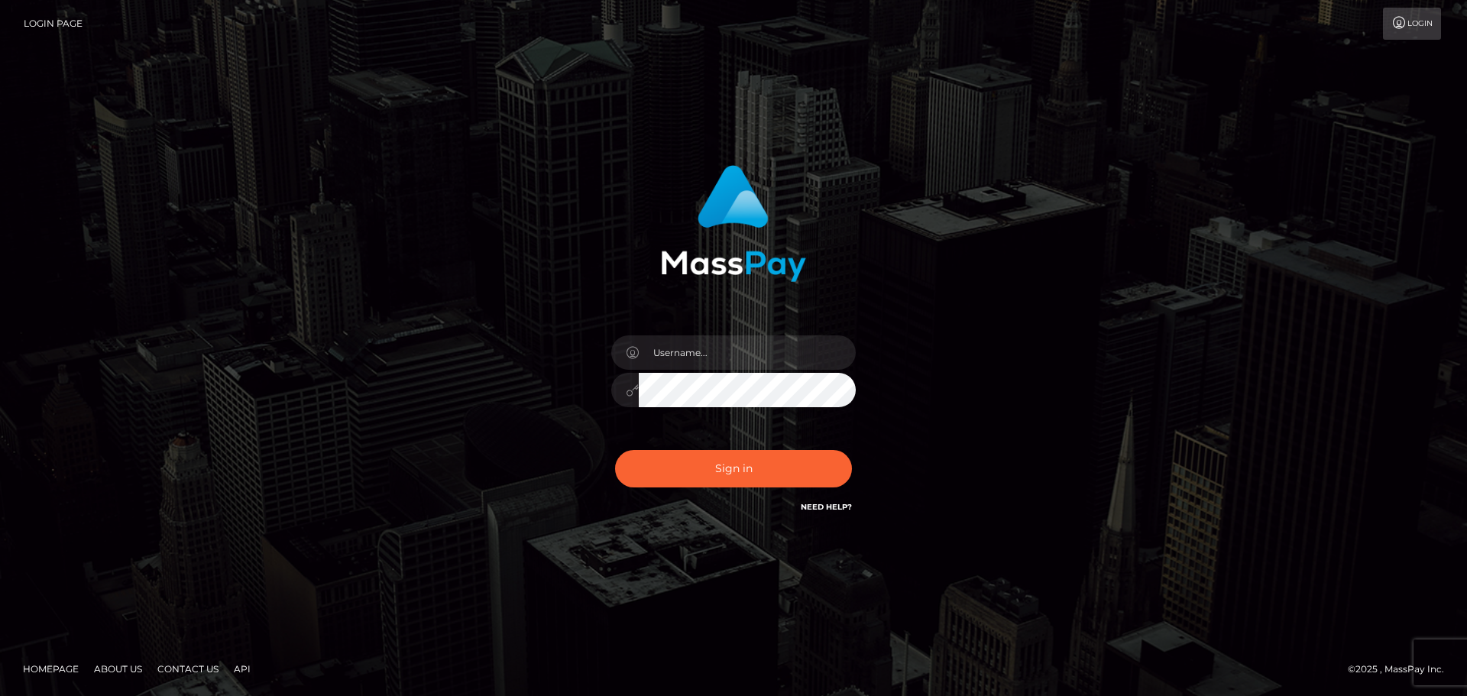 This screenshot has width=1467, height=696. I want to click on a: Homepage, so click(50, 668).